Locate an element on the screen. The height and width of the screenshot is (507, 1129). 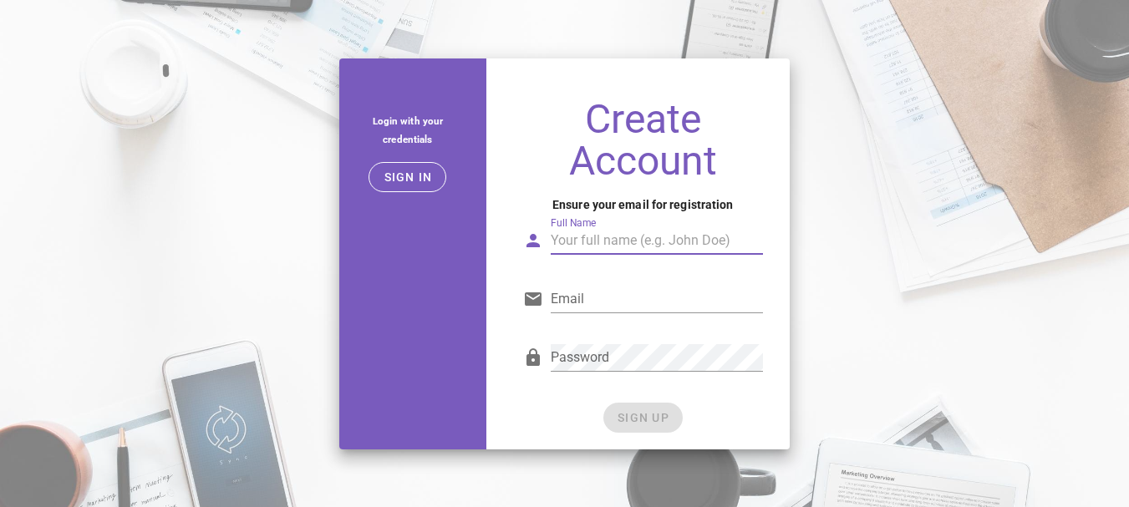
button: Sign in is located at coordinates (407, 177).